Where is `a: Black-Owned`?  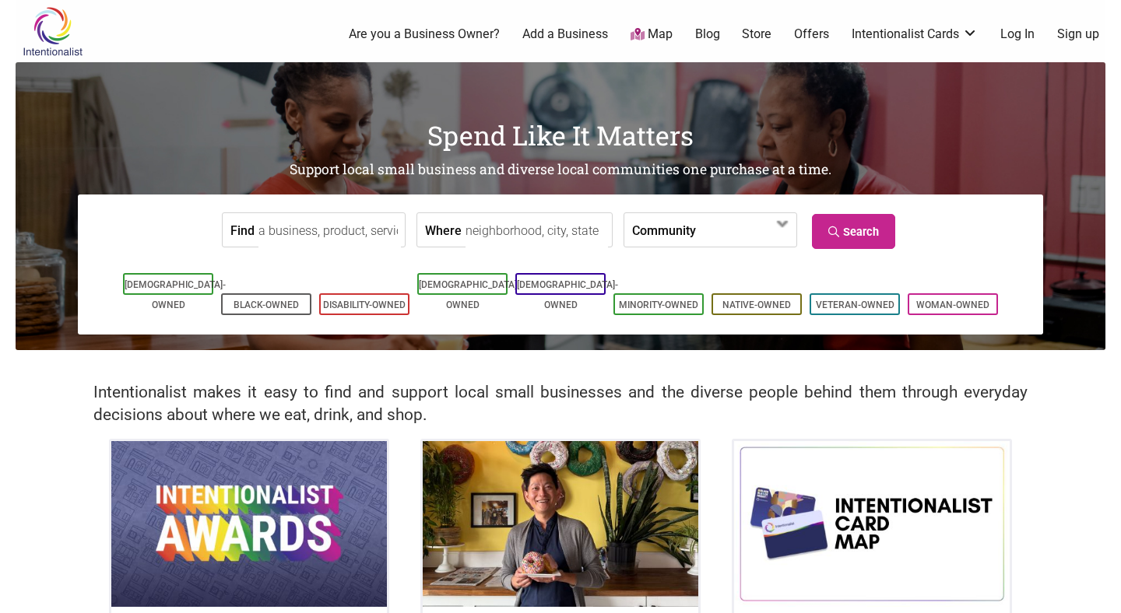 a: Black-Owned is located at coordinates (266, 305).